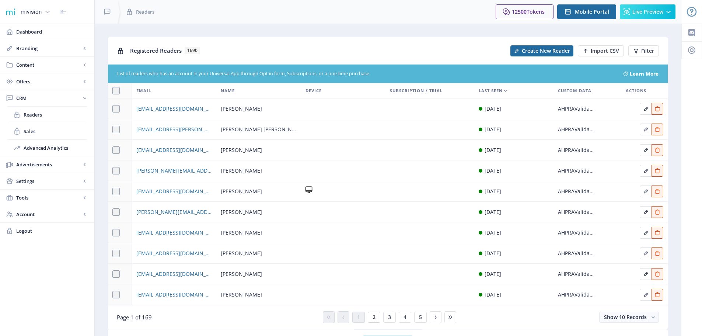  Describe the element at coordinates (587, 12) in the screenshot. I see `button: Mobile Portal` at that location.